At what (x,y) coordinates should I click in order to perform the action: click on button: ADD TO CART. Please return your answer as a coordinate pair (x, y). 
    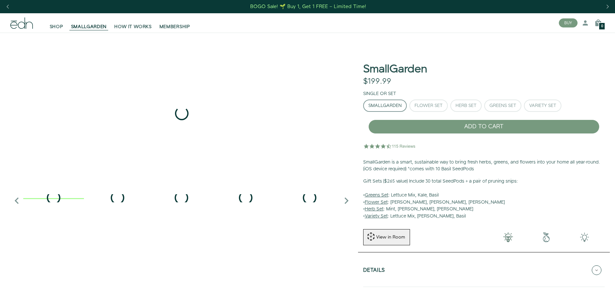
    Looking at the image, I should click on (484, 127).